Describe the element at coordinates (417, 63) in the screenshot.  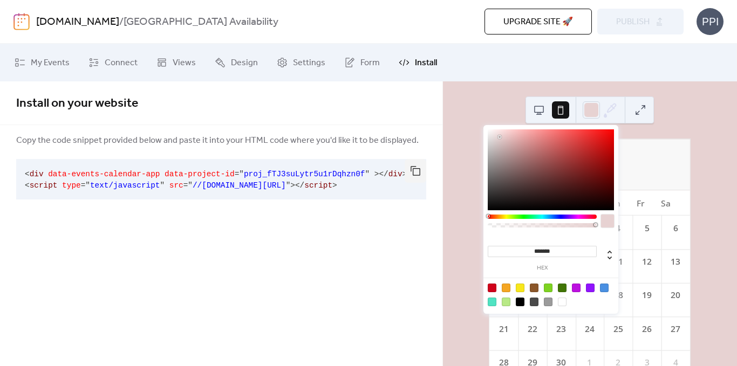
I see `a: Install` at that location.